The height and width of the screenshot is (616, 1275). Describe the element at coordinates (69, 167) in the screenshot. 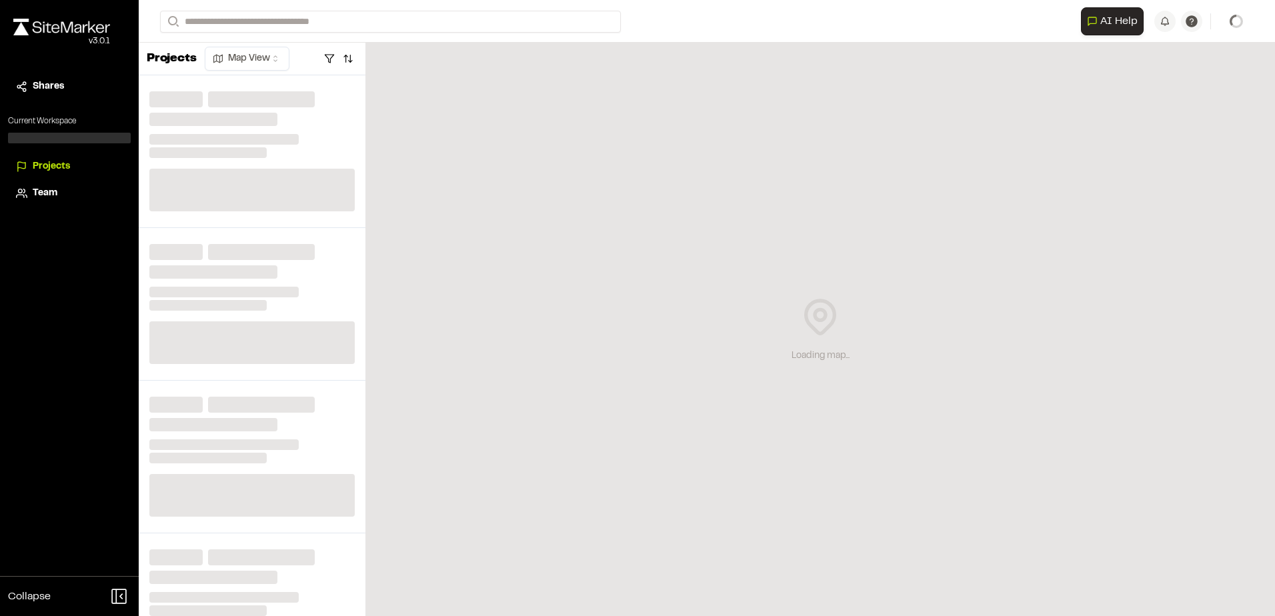

I see `a: Projects` at that location.